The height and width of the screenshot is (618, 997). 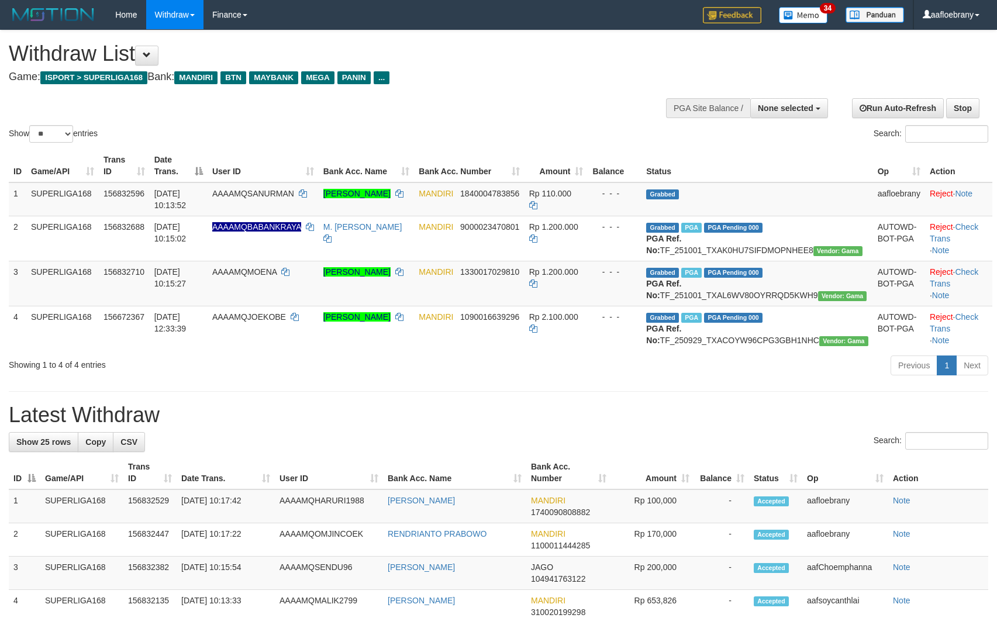 What do you see at coordinates (437, 534) in the screenshot?
I see `a: RENDRIANTO PRABOWO` at bounding box center [437, 534].